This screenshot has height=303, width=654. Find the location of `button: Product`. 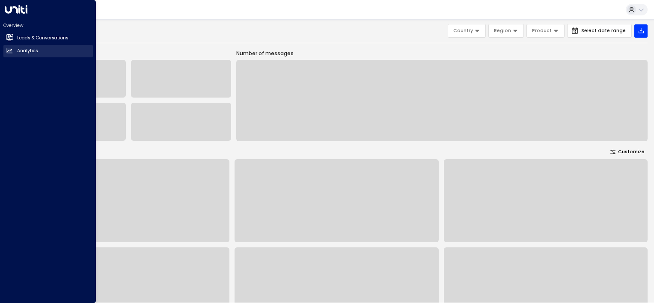

button: Product is located at coordinates (545, 31).